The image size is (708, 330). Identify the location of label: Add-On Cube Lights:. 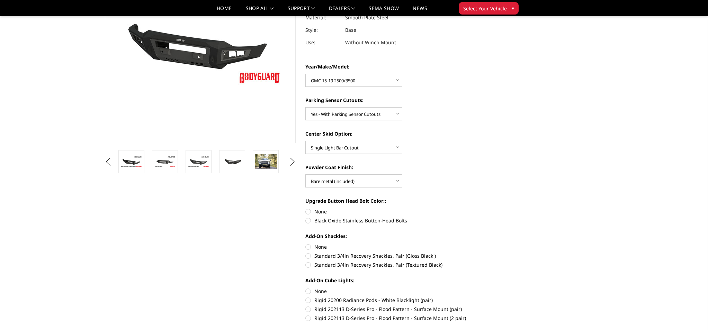
(401, 281).